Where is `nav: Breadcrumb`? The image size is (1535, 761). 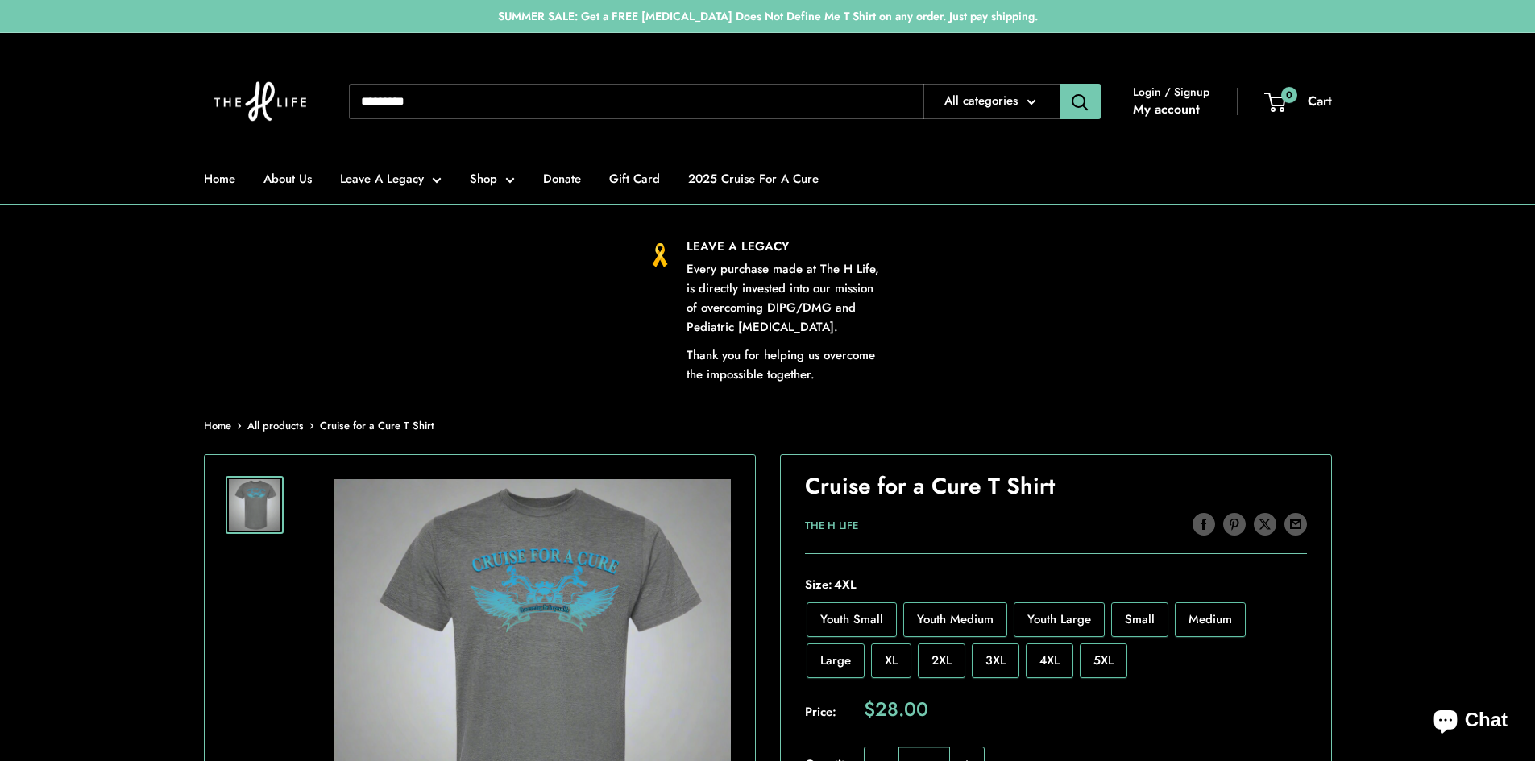
nav: Breadcrumb is located at coordinates (319, 426).